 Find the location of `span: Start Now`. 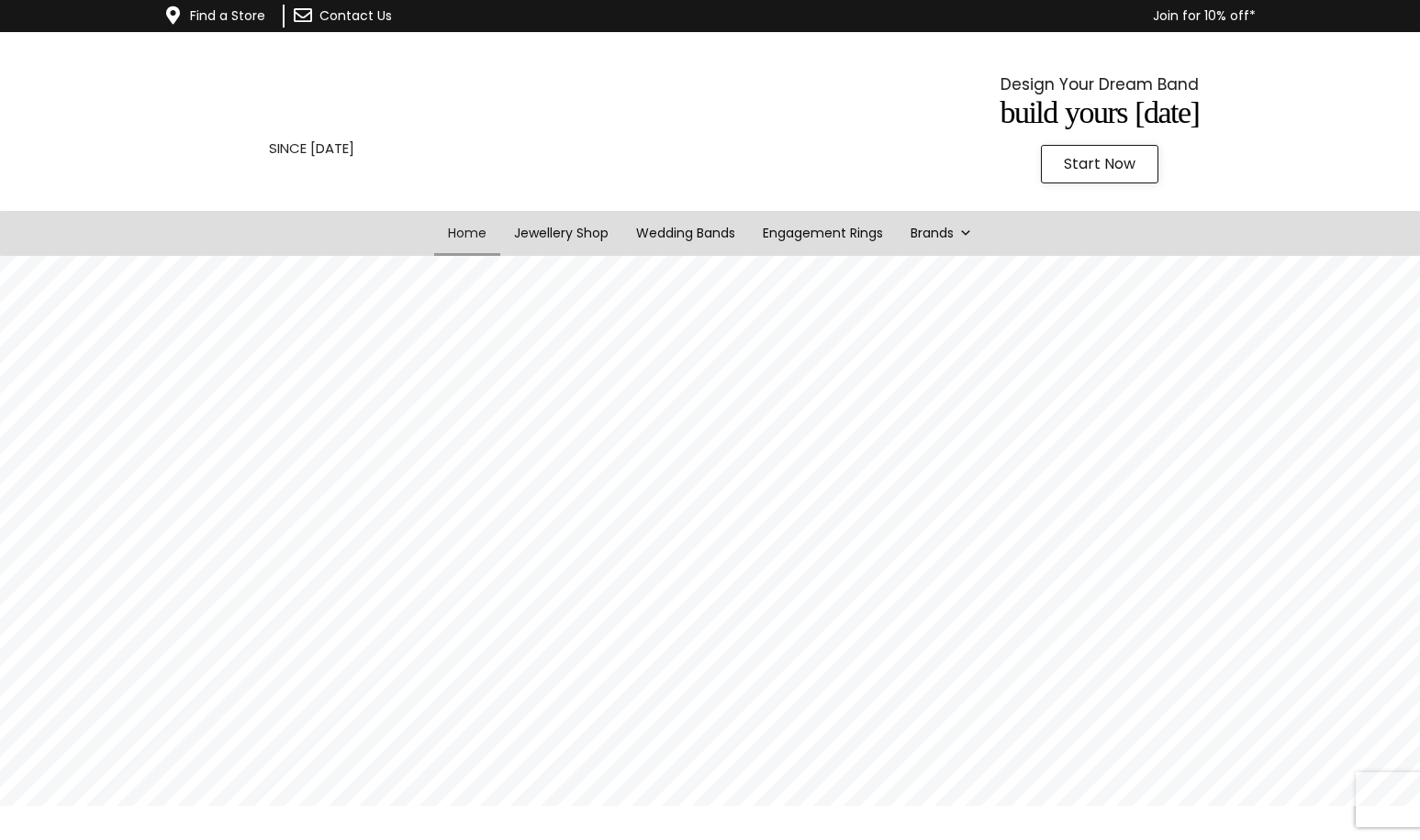

span: Start Now is located at coordinates (1100, 164).